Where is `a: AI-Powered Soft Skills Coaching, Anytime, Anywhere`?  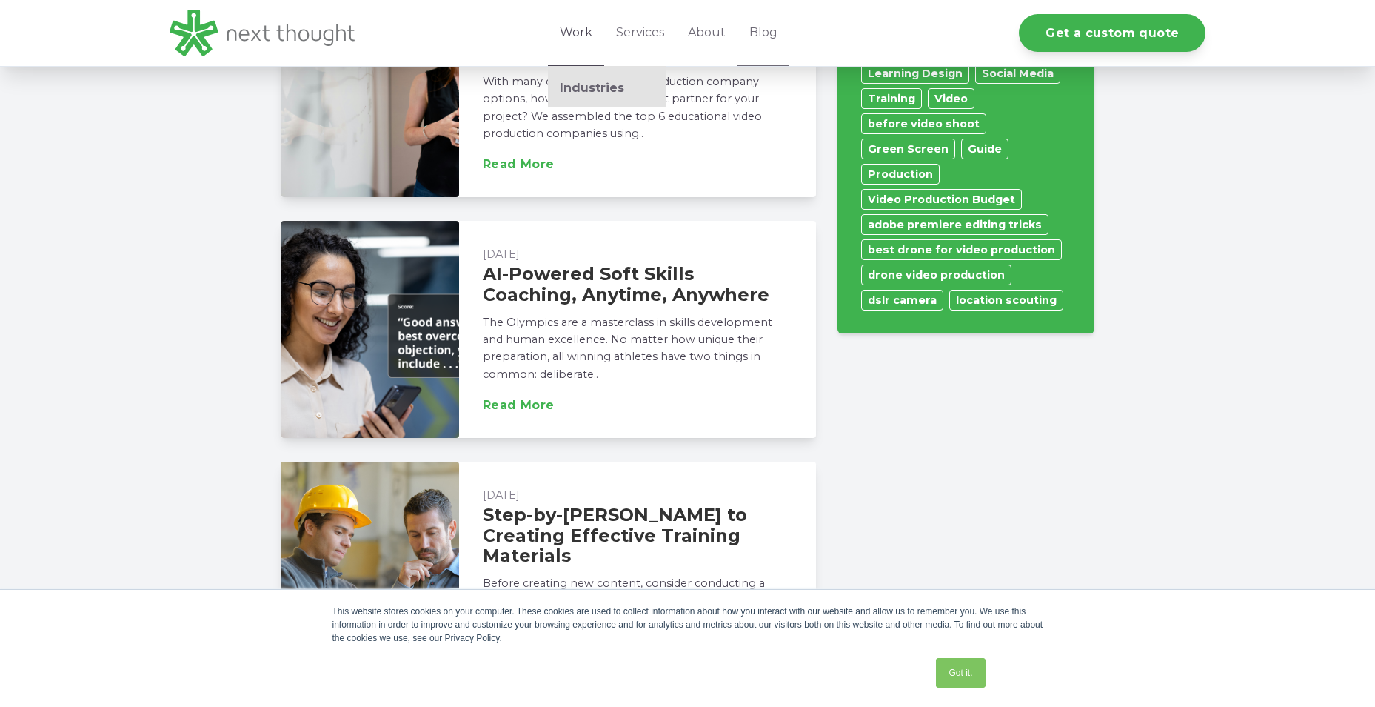
a: AI-Powered Soft Skills Coaching, Anytime, Anywhere is located at coordinates (626, 284).